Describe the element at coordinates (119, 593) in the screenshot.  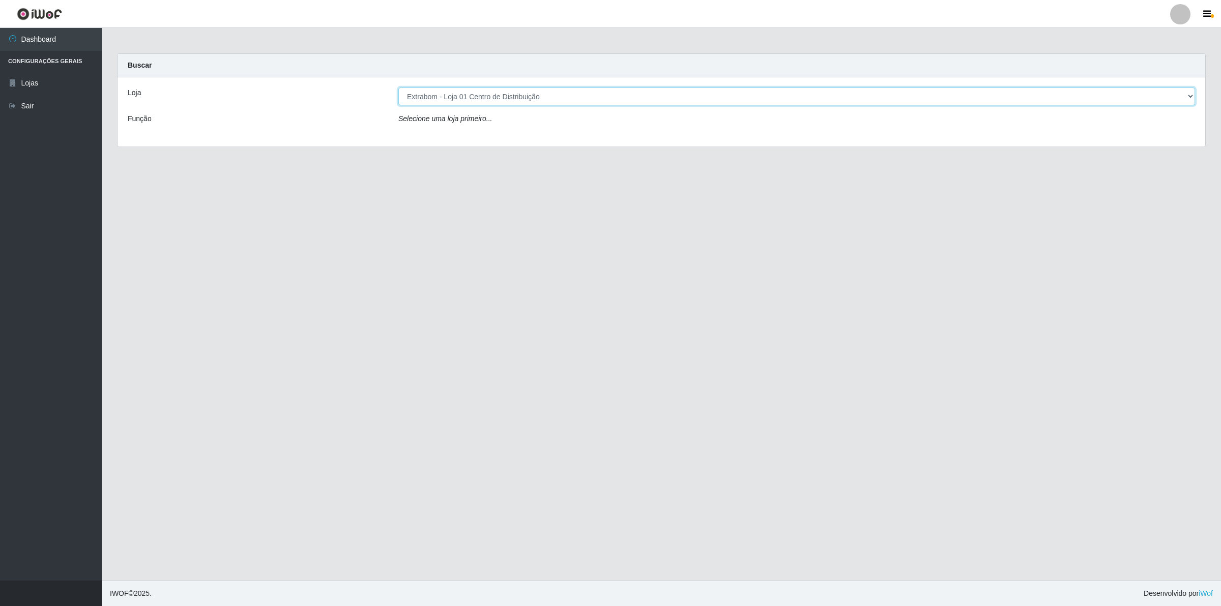
I see `span: IWOF` at that location.